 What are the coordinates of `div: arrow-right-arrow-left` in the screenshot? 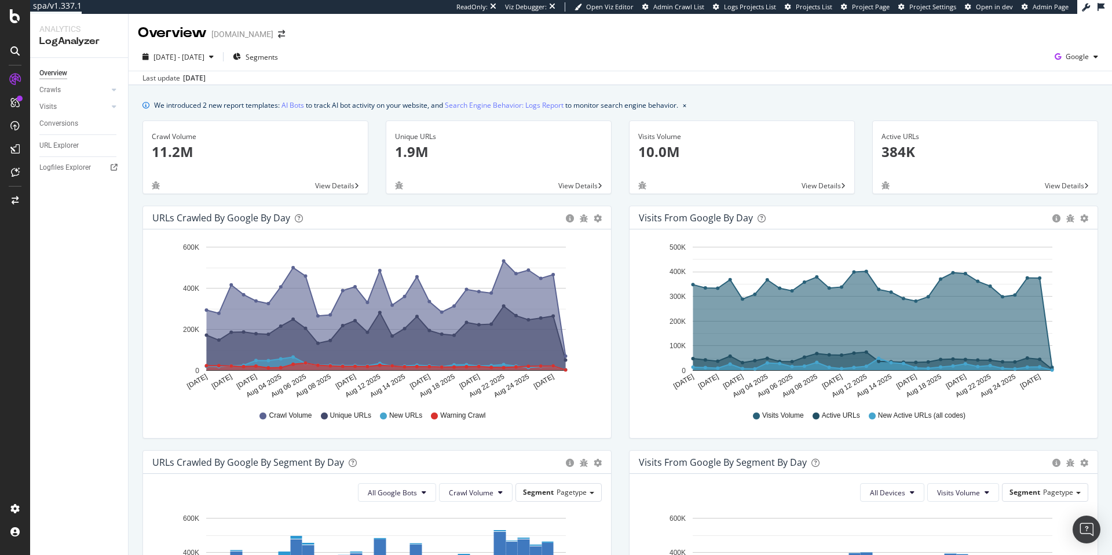 It's located at (282, 34).